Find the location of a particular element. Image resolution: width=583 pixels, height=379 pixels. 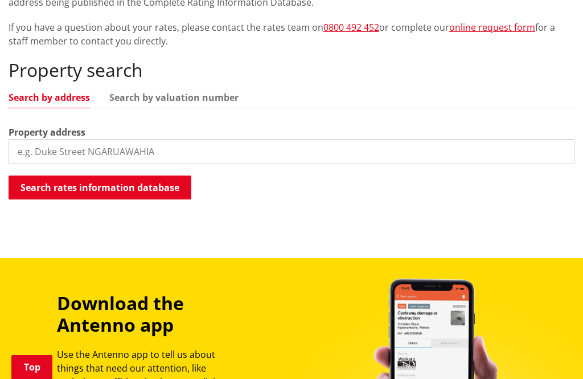

a: Search by valuation number is located at coordinates (174, 97).